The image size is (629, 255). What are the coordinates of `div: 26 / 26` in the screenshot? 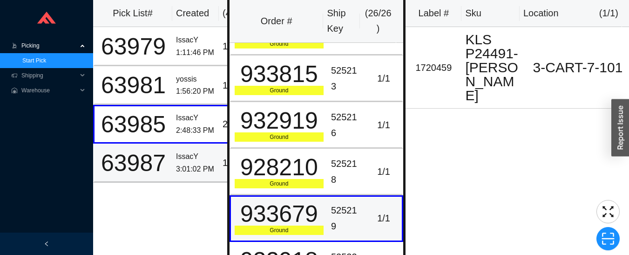 It's located at (236, 124).